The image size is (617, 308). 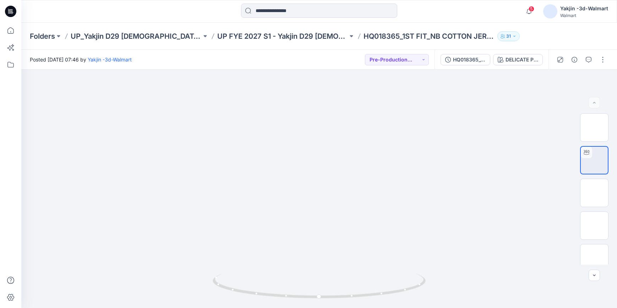 What do you see at coordinates (42, 36) in the screenshot?
I see `p: Folders` at bounding box center [42, 36].